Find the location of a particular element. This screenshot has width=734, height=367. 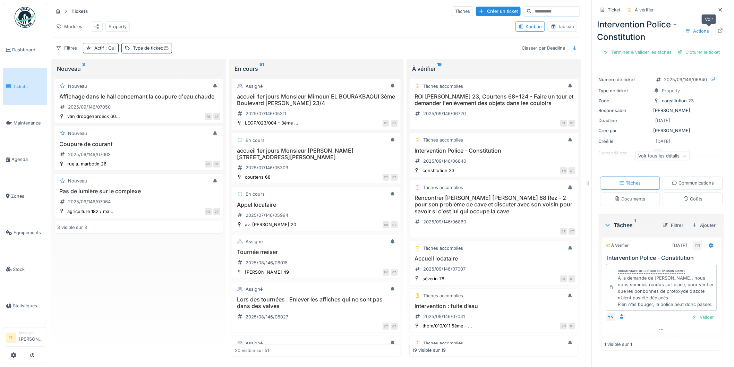

span: Agenda is located at coordinates (28, 159).